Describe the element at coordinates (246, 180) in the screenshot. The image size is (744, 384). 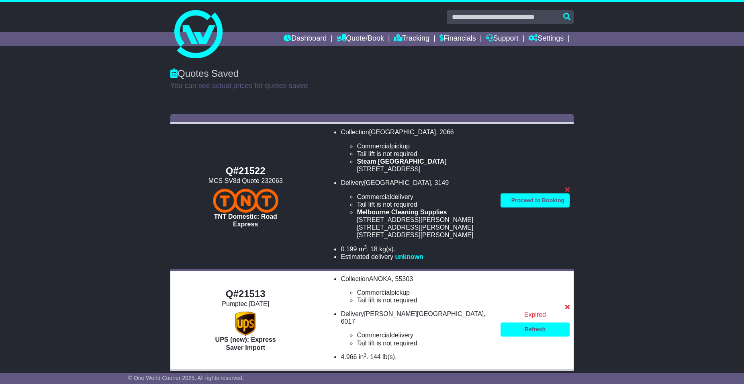
I see `div: MCS SV8d Quote 232063` at that location.